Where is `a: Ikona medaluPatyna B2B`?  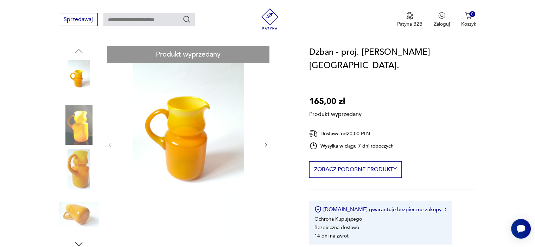 a: Ikona medaluPatyna B2B is located at coordinates (410, 20).